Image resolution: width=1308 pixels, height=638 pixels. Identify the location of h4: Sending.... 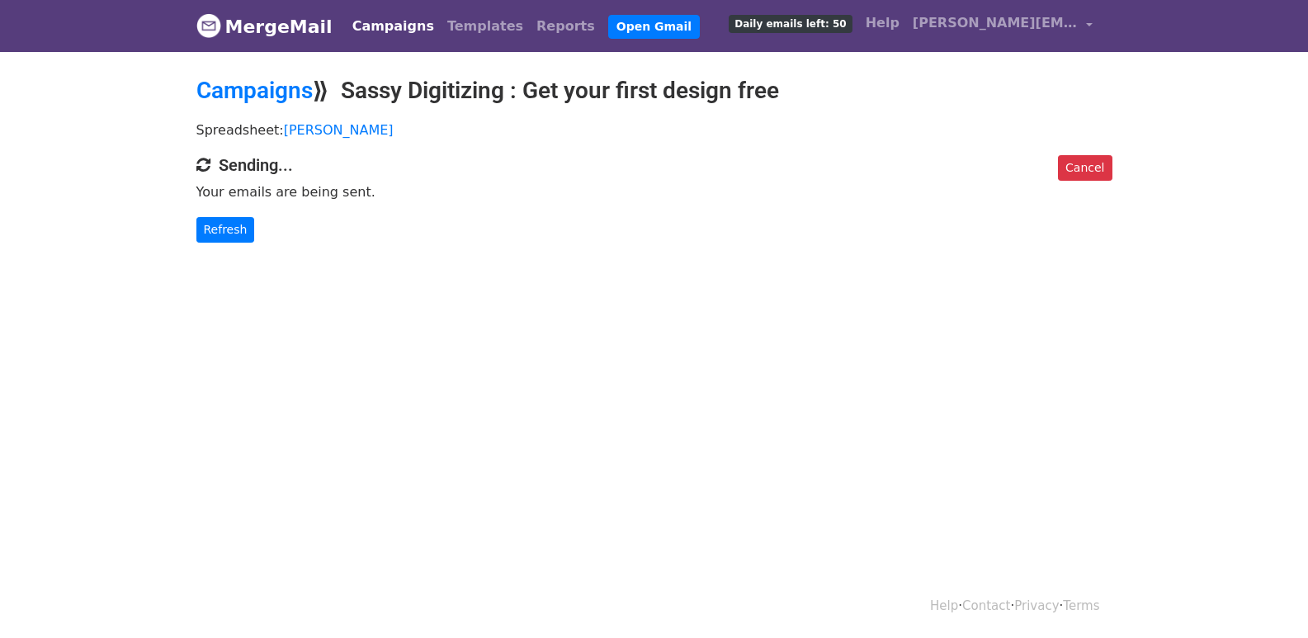
(655, 165).